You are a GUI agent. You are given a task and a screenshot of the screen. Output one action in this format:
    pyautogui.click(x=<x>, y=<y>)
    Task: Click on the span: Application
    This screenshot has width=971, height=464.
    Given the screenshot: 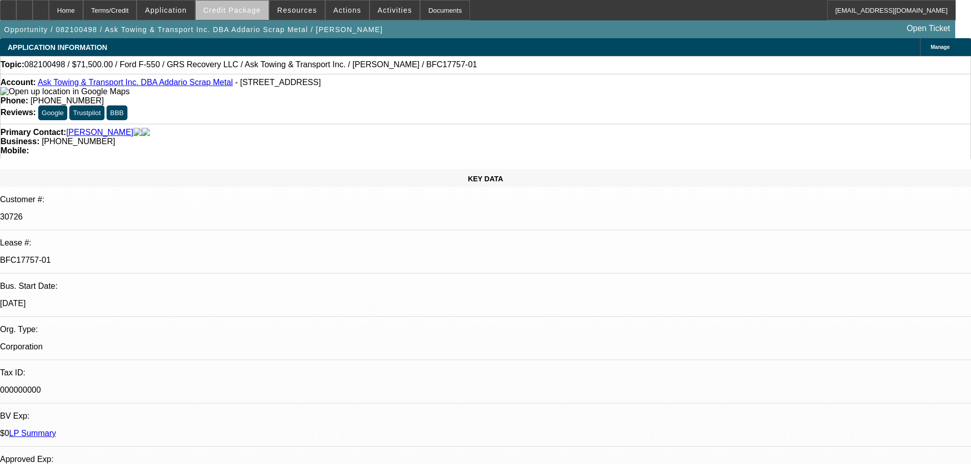 What is the action you would take?
    pyautogui.click(x=166, y=10)
    